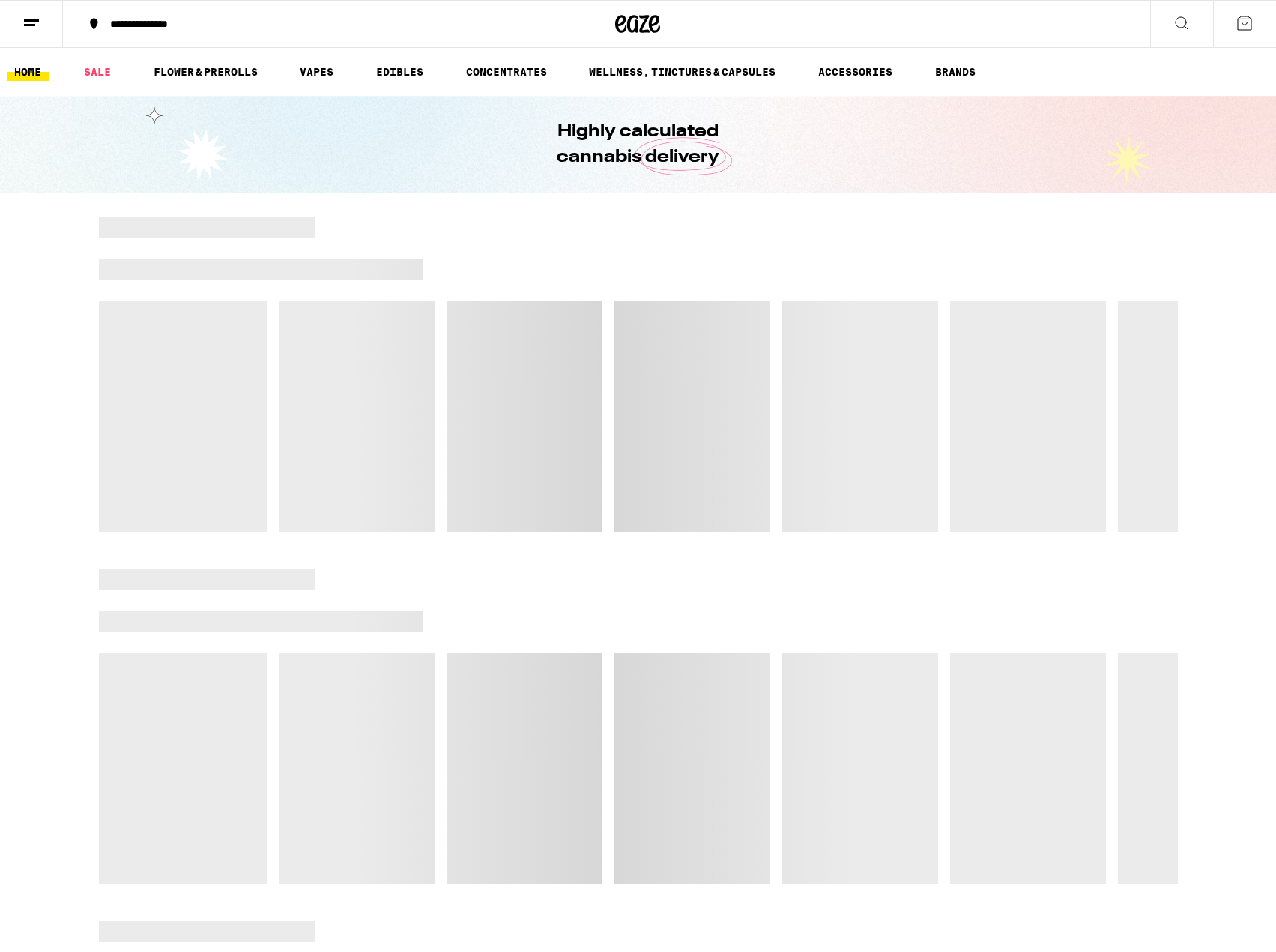  Describe the element at coordinates (97, 72) in the screenshot. I see `a: SALE` at that location.